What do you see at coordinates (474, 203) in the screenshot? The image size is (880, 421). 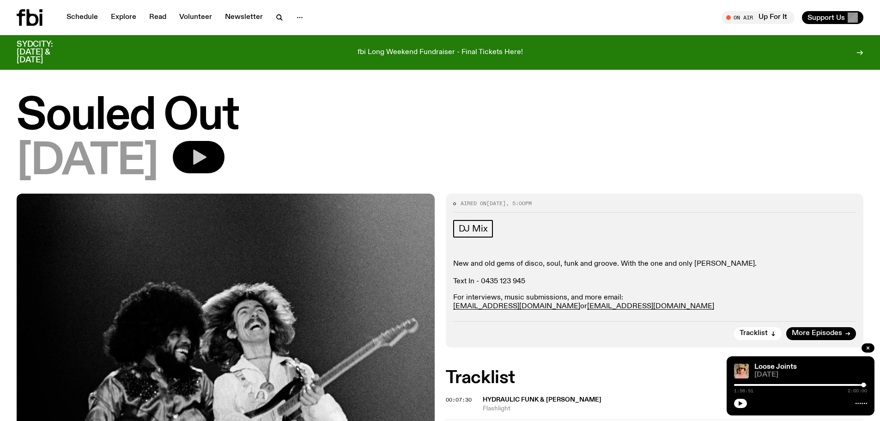 I see `span: Aired on` at bounding box center [474, 203].